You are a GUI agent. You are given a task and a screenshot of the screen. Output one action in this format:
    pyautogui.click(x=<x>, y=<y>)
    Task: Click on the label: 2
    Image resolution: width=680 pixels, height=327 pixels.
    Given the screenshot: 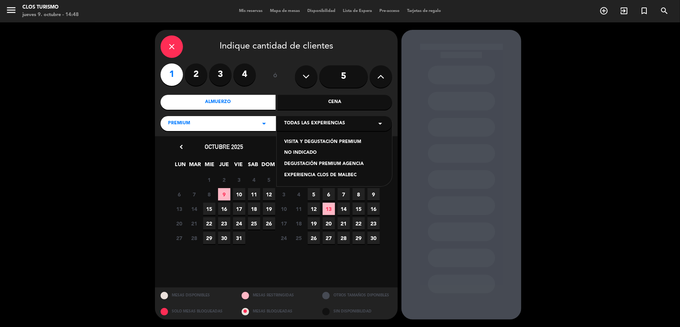 What is the action you would take?
    pyautogui.click(x=196, y=75)
    